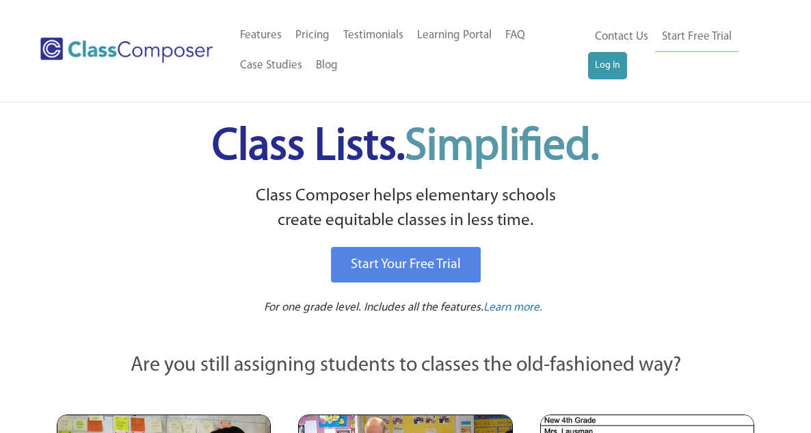 The height and width of the screenshot is (433, 811). I want to click on img: Class Composer, so click(126, 50).